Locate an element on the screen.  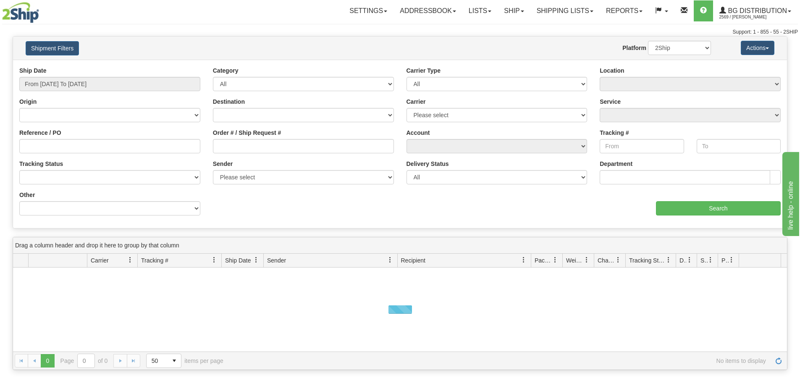
span: Pickup Status is located at coordinates (725, 260).